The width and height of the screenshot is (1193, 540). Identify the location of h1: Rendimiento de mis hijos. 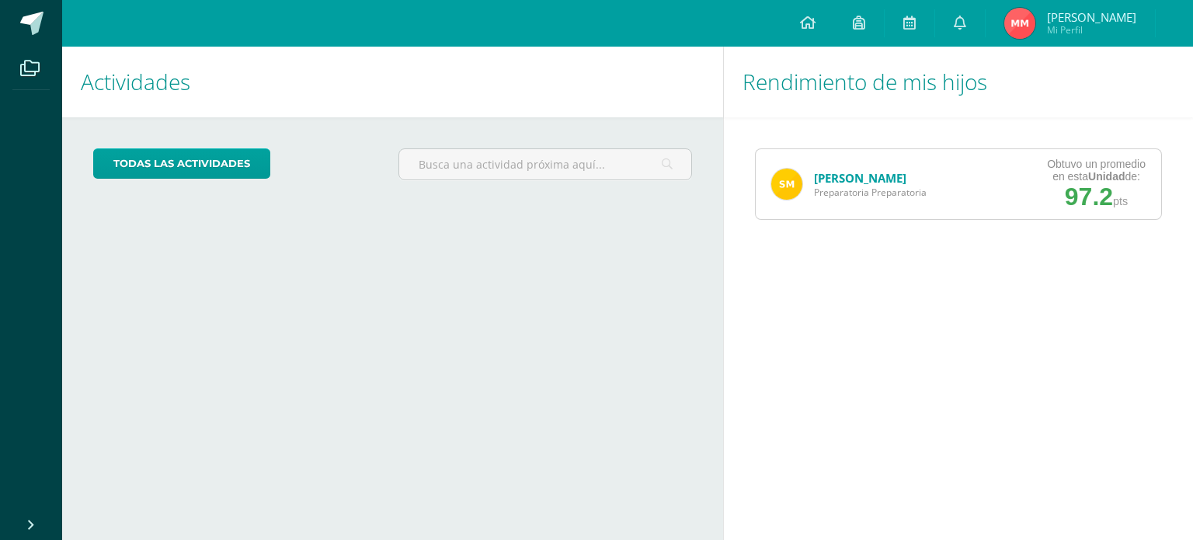
(959, 82).